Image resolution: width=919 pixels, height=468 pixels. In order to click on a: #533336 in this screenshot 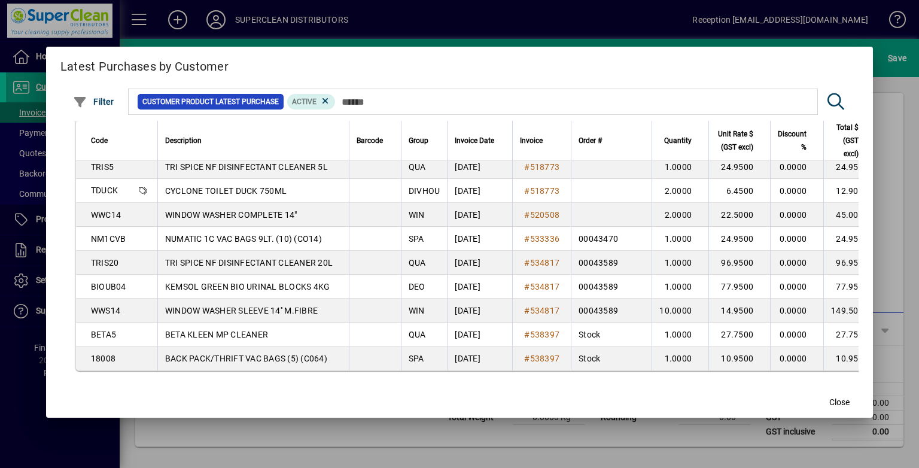, I will do `click(542, 239)`.